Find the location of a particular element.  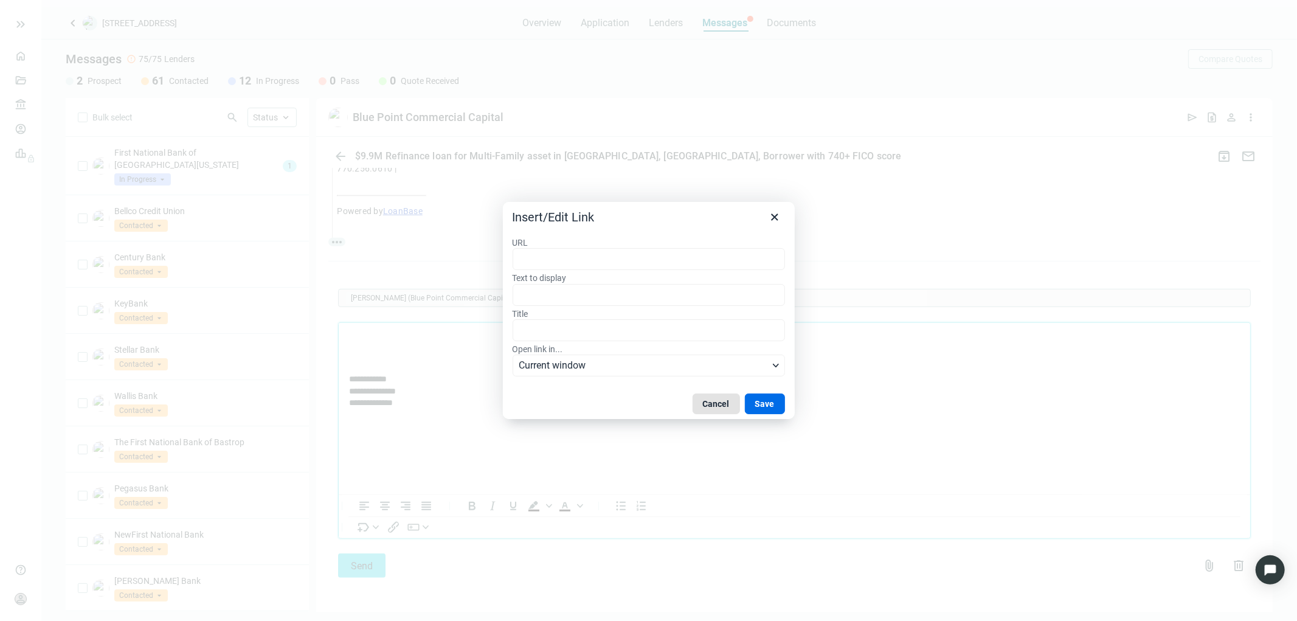

button: Cancel is located at coordinates (716, 404).